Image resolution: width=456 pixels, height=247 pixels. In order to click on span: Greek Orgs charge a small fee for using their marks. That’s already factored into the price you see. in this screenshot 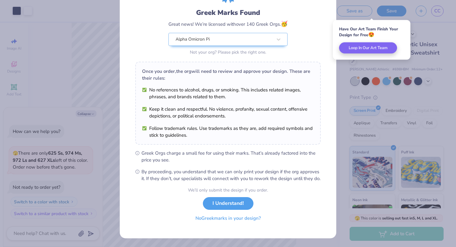, I will do `click(231, 157)`.